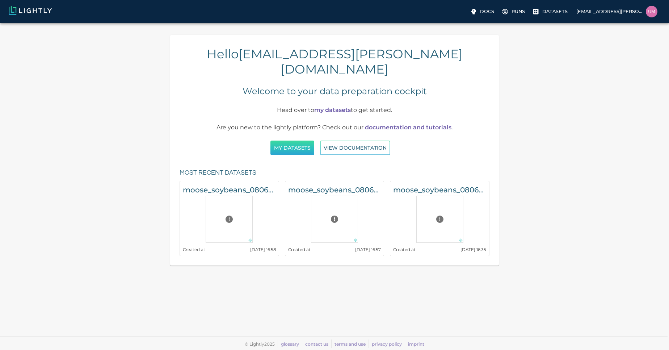  I want to click on label: Runs, so click(514, 12).